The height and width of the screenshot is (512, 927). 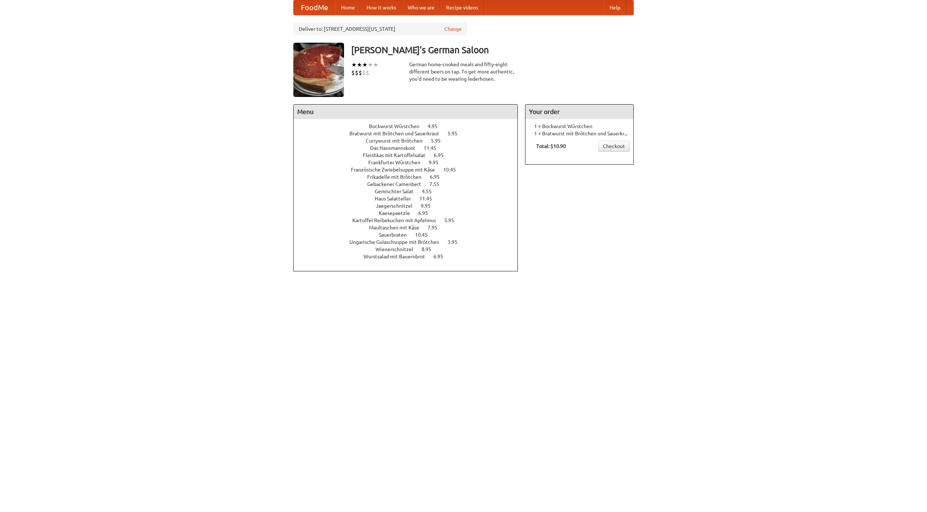 What do you see at coordinates (579, 112) in the screenshot?
I see `h4: Your order` at bounding box center [579, 112].